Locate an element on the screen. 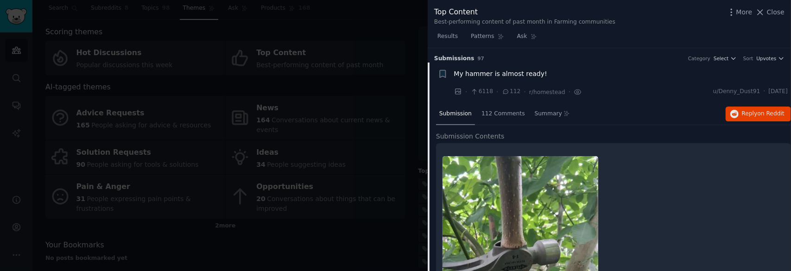 The height and width of the screenshot is (271, 791). div: Category is located at coordinates (700, 58).